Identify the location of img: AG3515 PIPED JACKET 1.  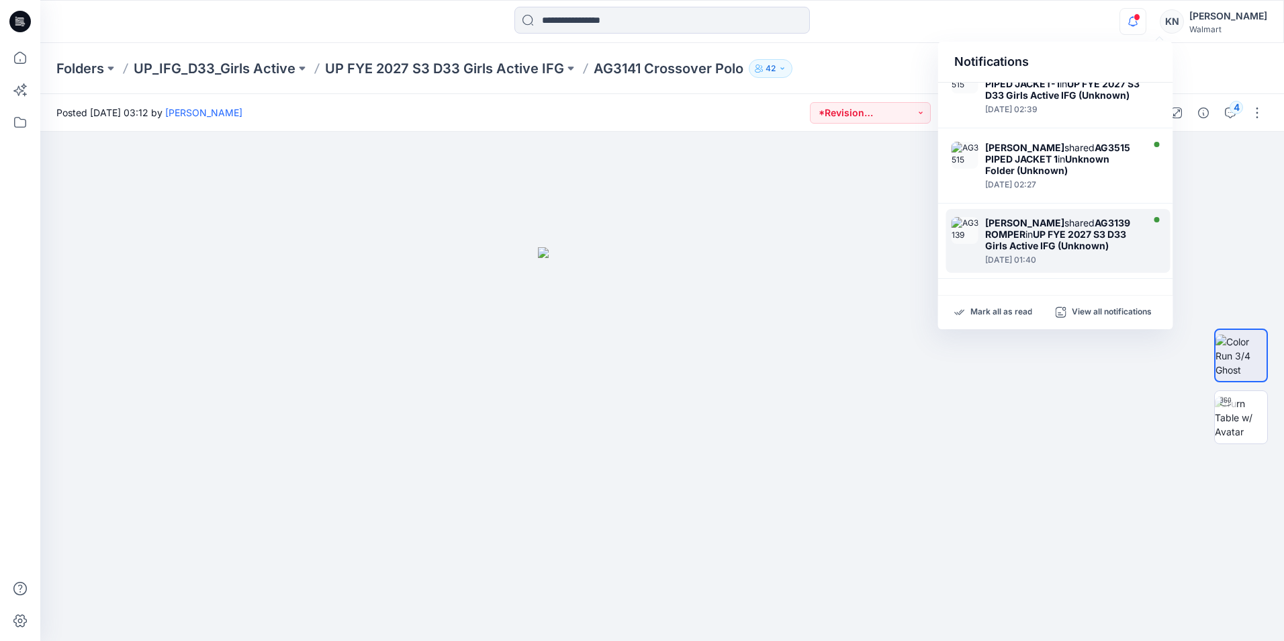
(965, 155).